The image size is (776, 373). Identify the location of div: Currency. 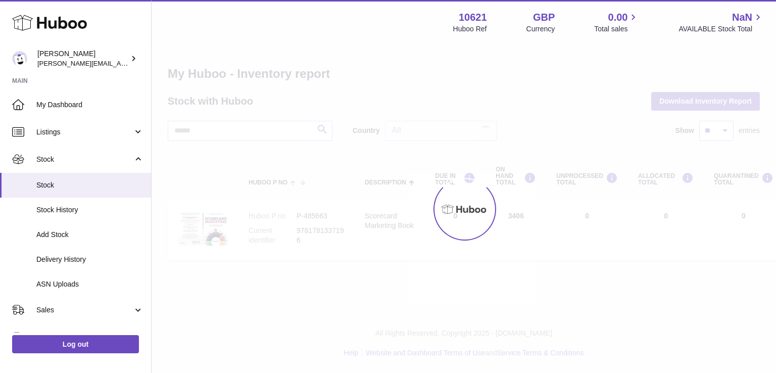
(540, 29).